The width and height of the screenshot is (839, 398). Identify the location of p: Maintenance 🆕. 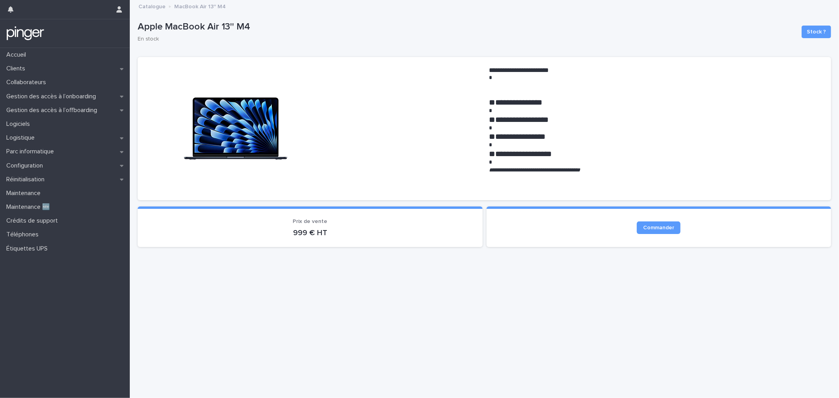
(30, 207).